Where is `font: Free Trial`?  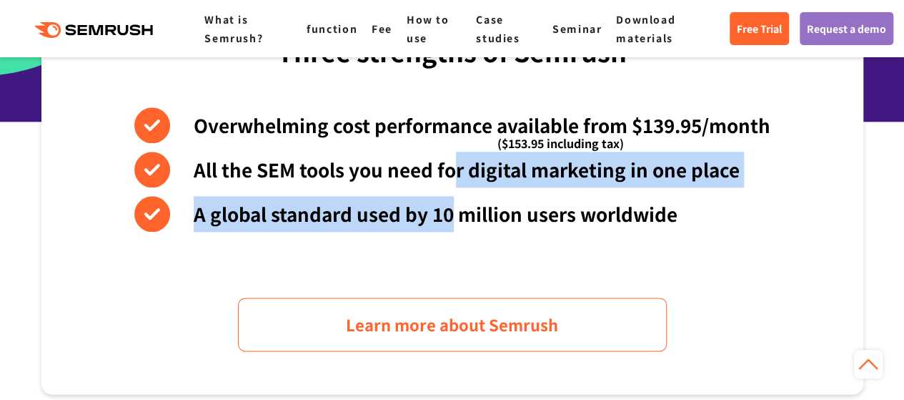
font: Free Trial is located at coordinates (759, 29).